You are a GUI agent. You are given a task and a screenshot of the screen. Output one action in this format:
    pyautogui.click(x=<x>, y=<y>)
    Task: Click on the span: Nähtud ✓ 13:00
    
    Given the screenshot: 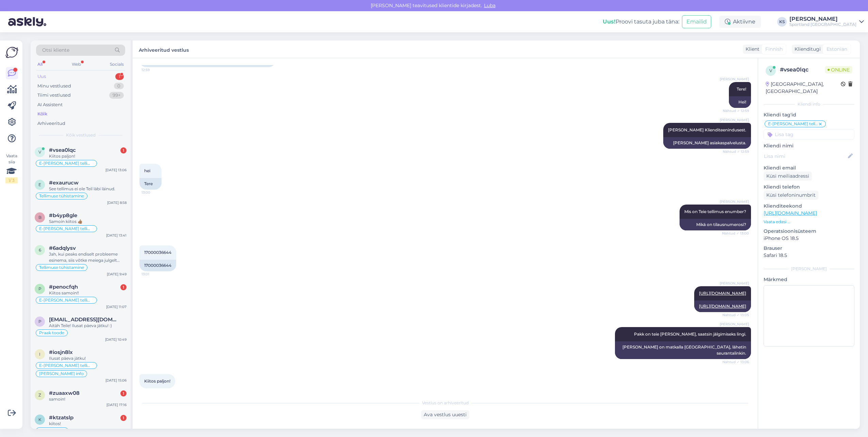 What is the action you would take?
    pyautogui.click(x=736, y=233)
    